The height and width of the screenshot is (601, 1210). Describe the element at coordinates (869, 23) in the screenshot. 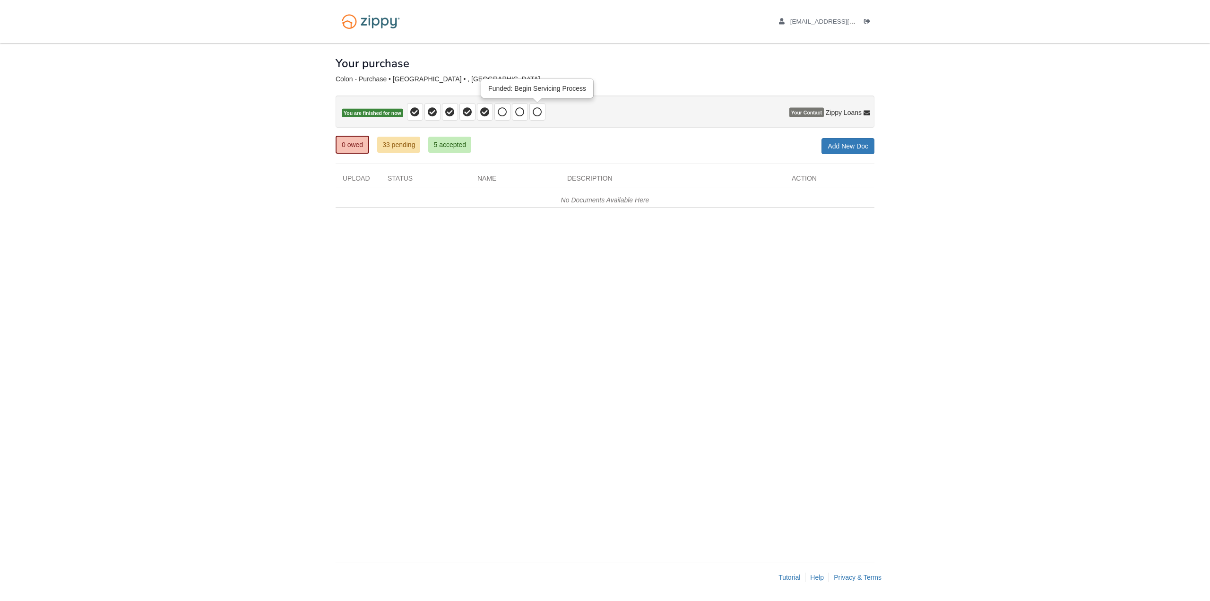

I see `a: Log out` at that location.